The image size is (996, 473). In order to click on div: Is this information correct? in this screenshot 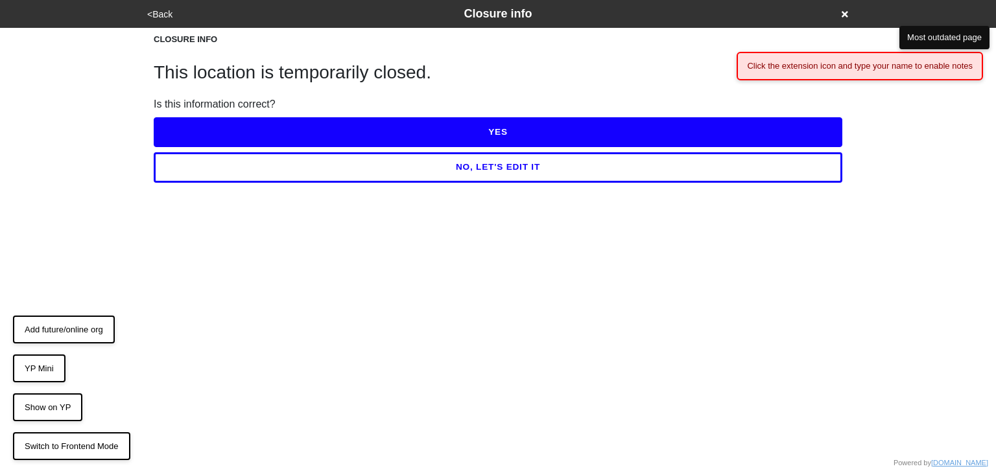, I will do `click(498, 104)`.